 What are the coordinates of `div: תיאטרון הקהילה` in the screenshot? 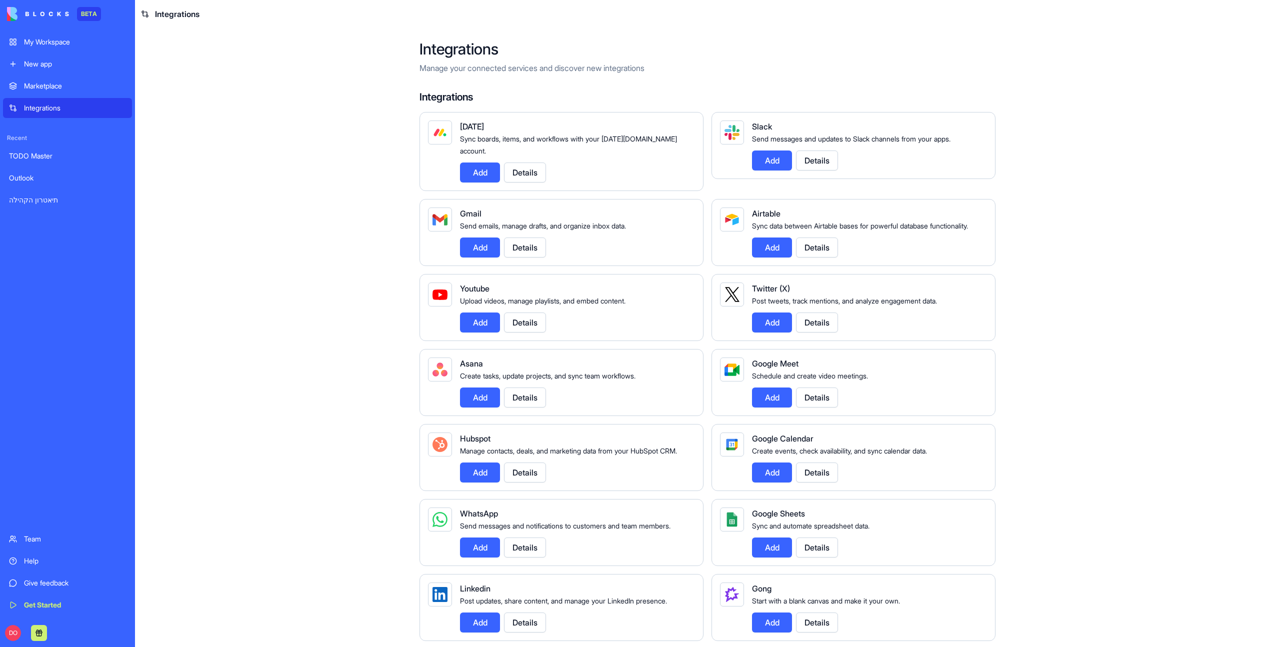 It's located at (67, 200).